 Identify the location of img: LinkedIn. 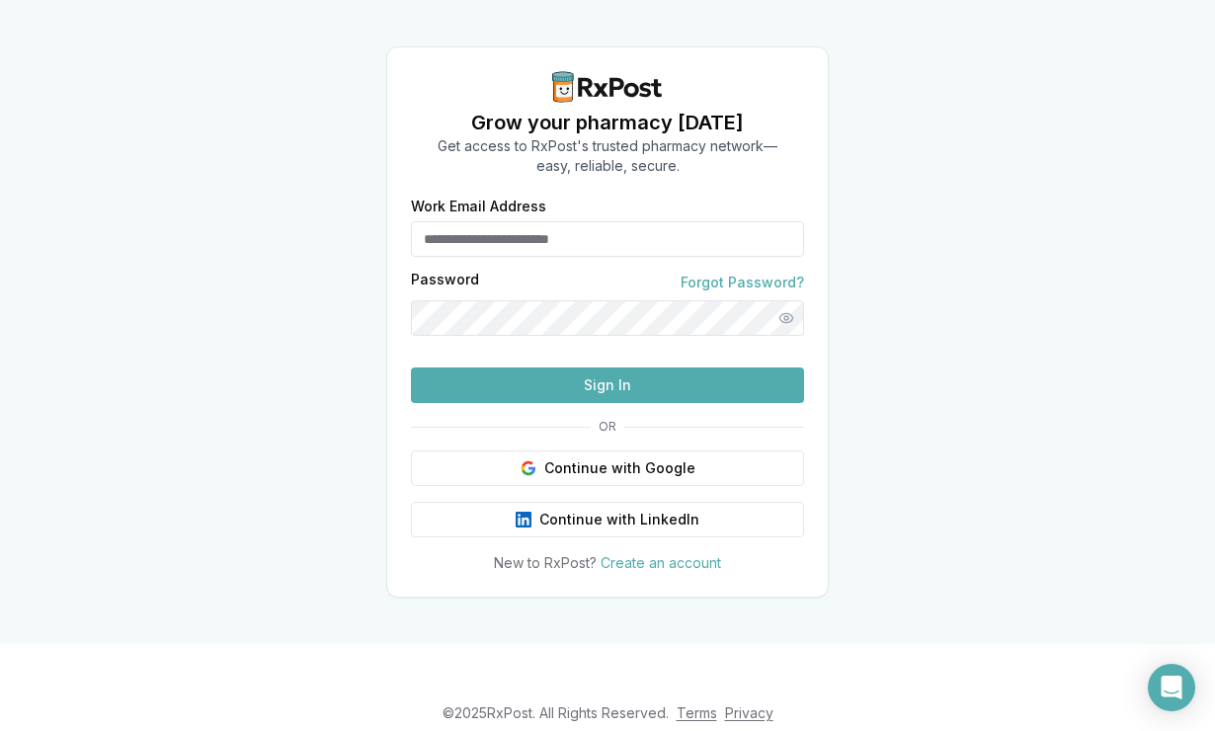
(524, 520).